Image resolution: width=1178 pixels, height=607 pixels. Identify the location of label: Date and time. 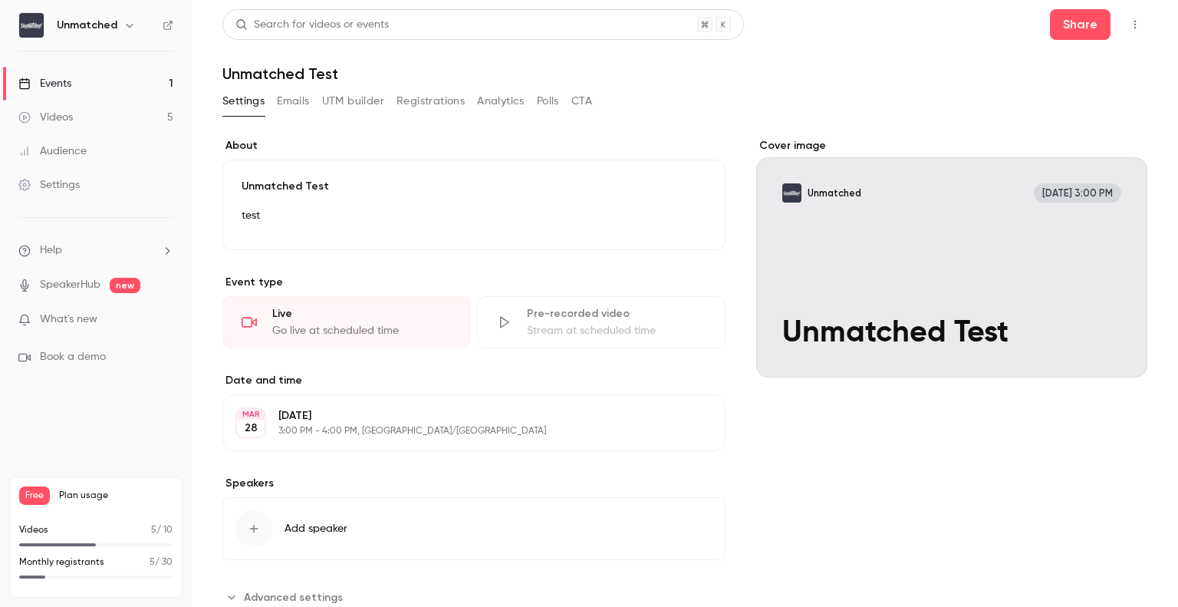
(474, 380).